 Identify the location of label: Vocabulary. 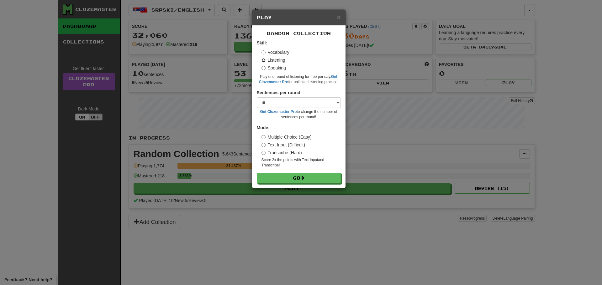
(275, 52).